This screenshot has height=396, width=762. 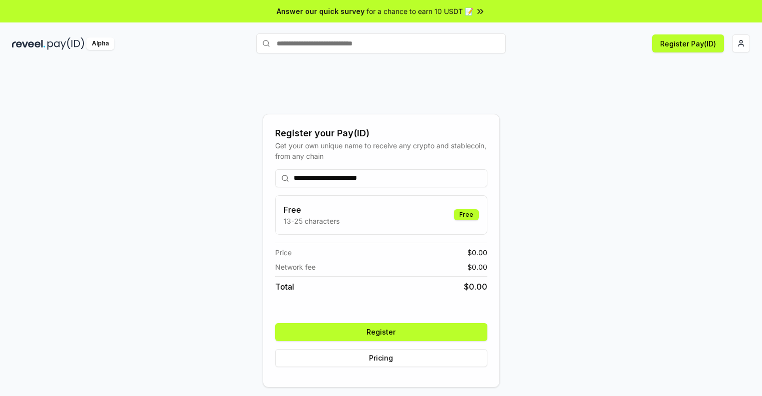 What do you see at coordinates (688, 43) in the screenshot?
I see `button: Register Pay(ID)` at bounding box center [688, 43].